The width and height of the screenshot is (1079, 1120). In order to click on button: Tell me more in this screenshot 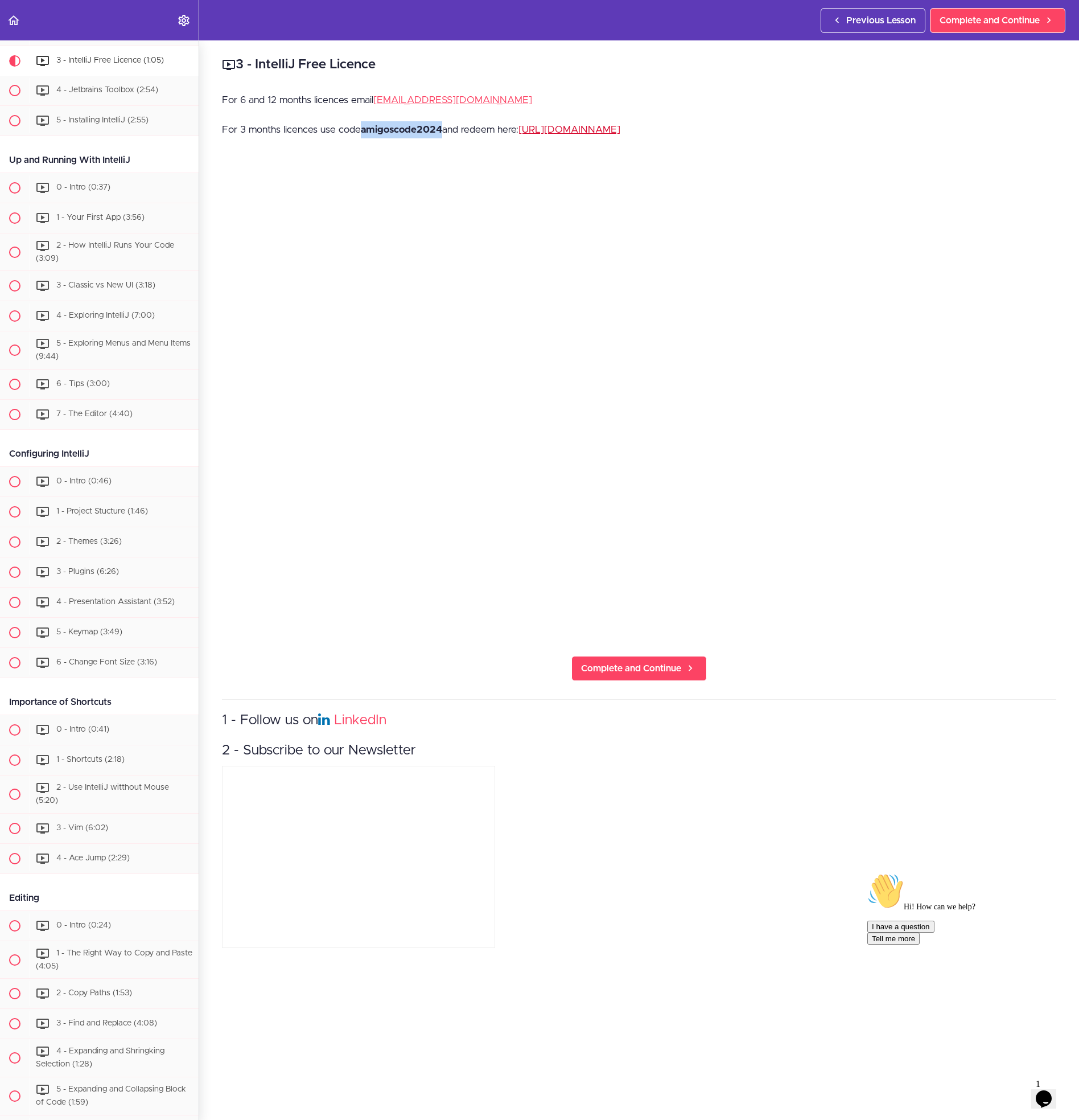, I will do `click(31, 70)`.